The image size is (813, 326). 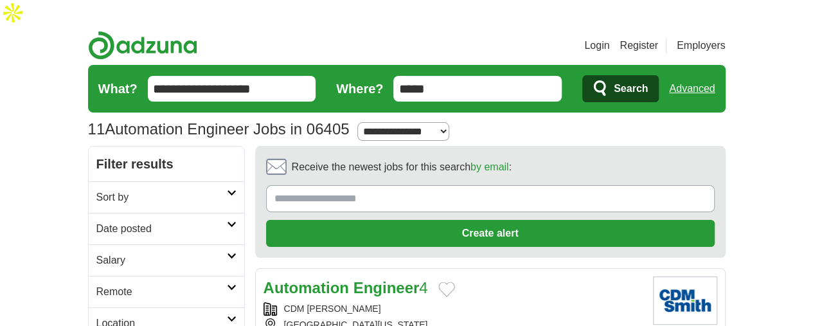 I want to click on h2: Remote, so click(x=161, y=292).